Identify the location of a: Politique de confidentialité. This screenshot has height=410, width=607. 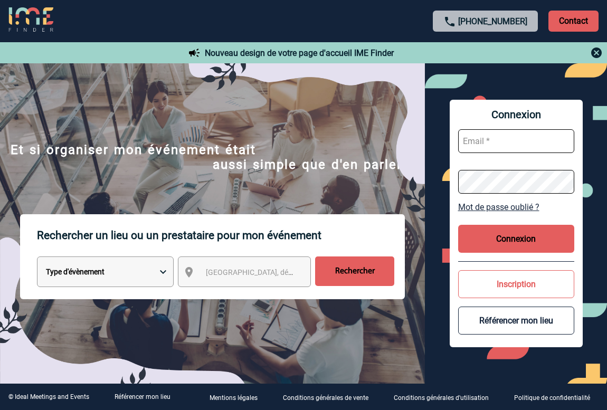
(556, 397).